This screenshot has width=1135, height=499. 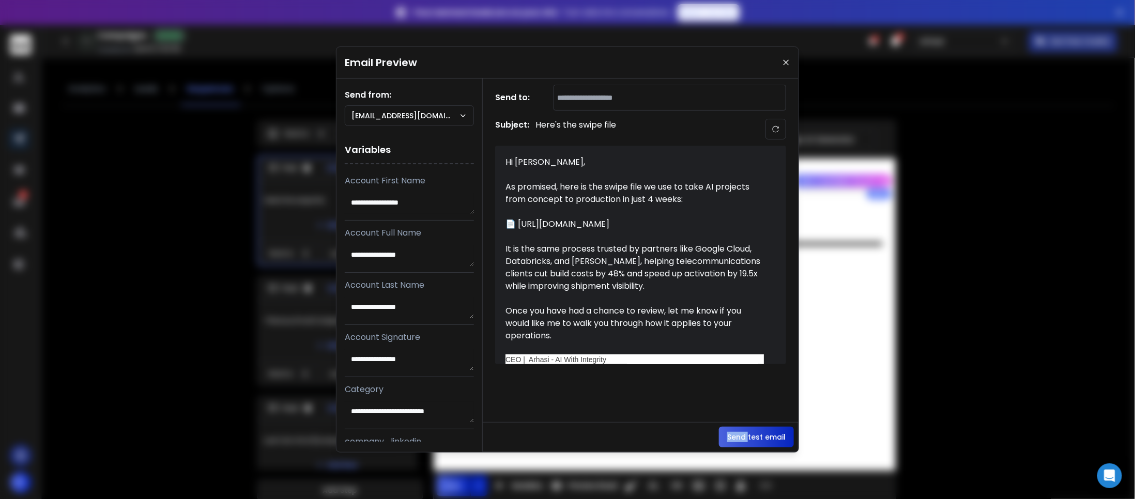 What do you see at coordinates (634, 323) in the screenshot?
I see `div: Once you have had a chance to review, let me know if you would like me to walk you through how it...` at bounding box center [634, 323].